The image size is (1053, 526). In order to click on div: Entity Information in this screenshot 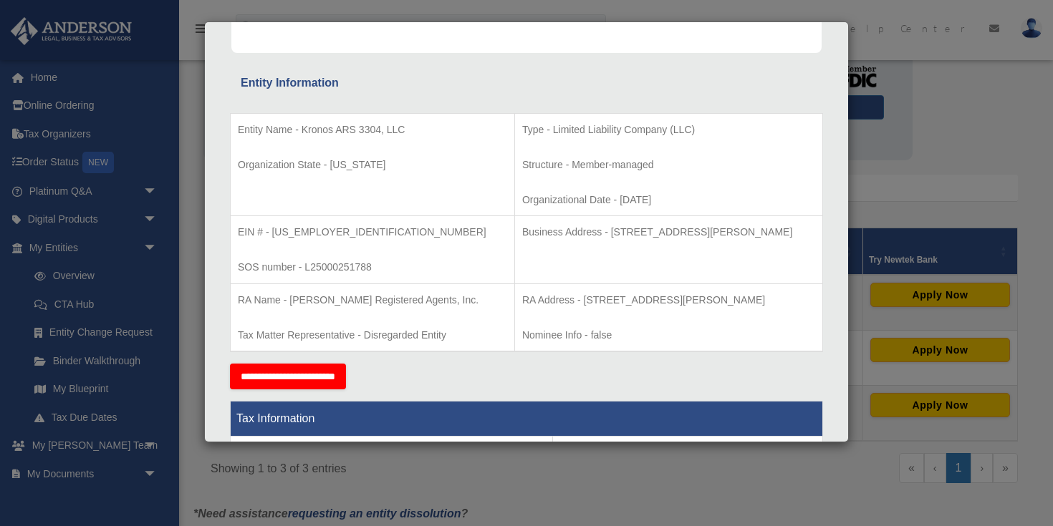, I will do `click(526, 83)`.